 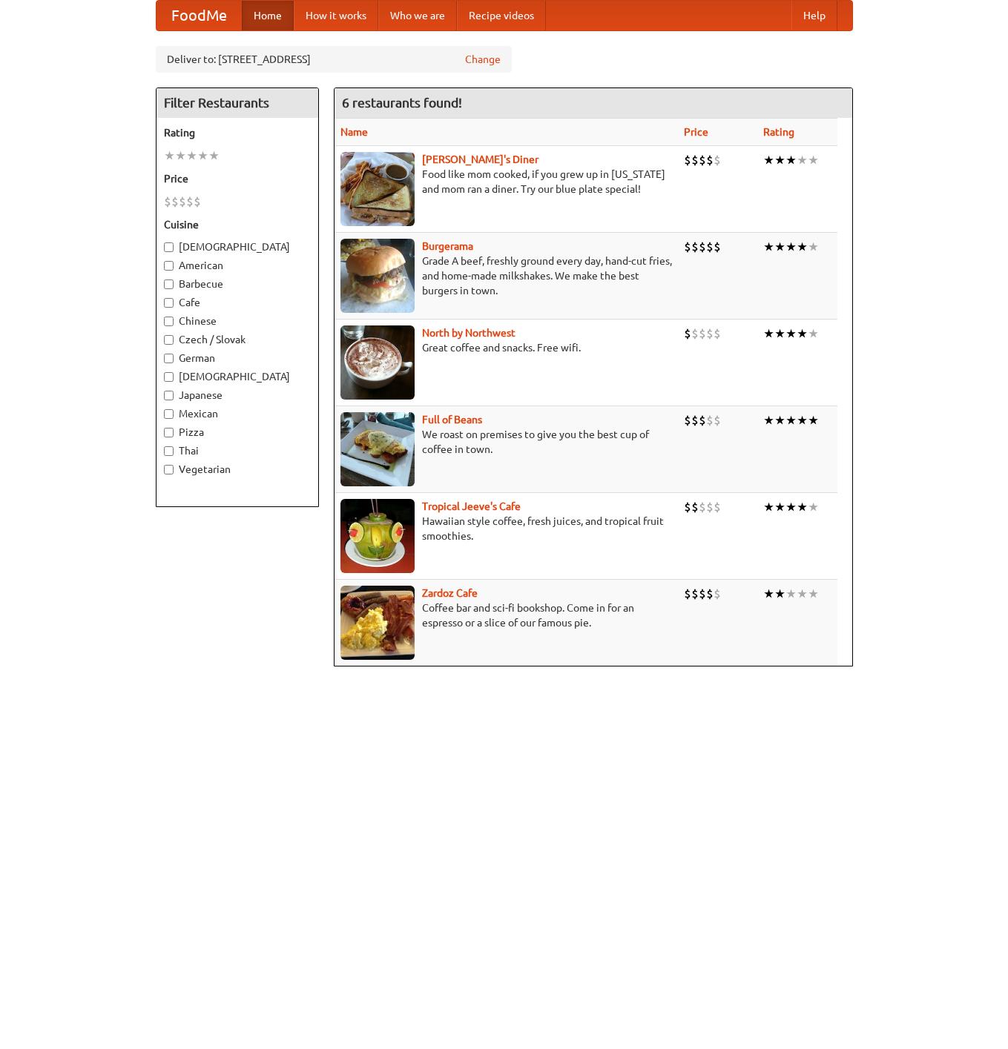 I want to click on img: jeeves.jpg, so click(x=377, y=536).